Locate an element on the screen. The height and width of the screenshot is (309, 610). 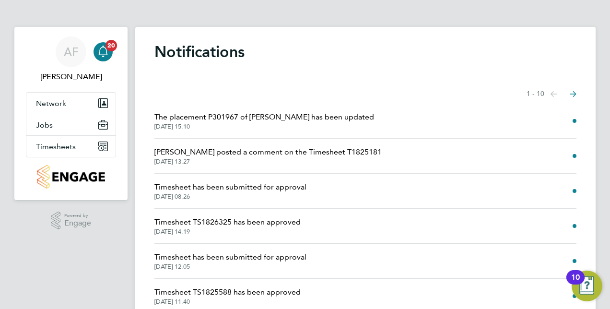
span: 20 is located at coordinates (111, 46).